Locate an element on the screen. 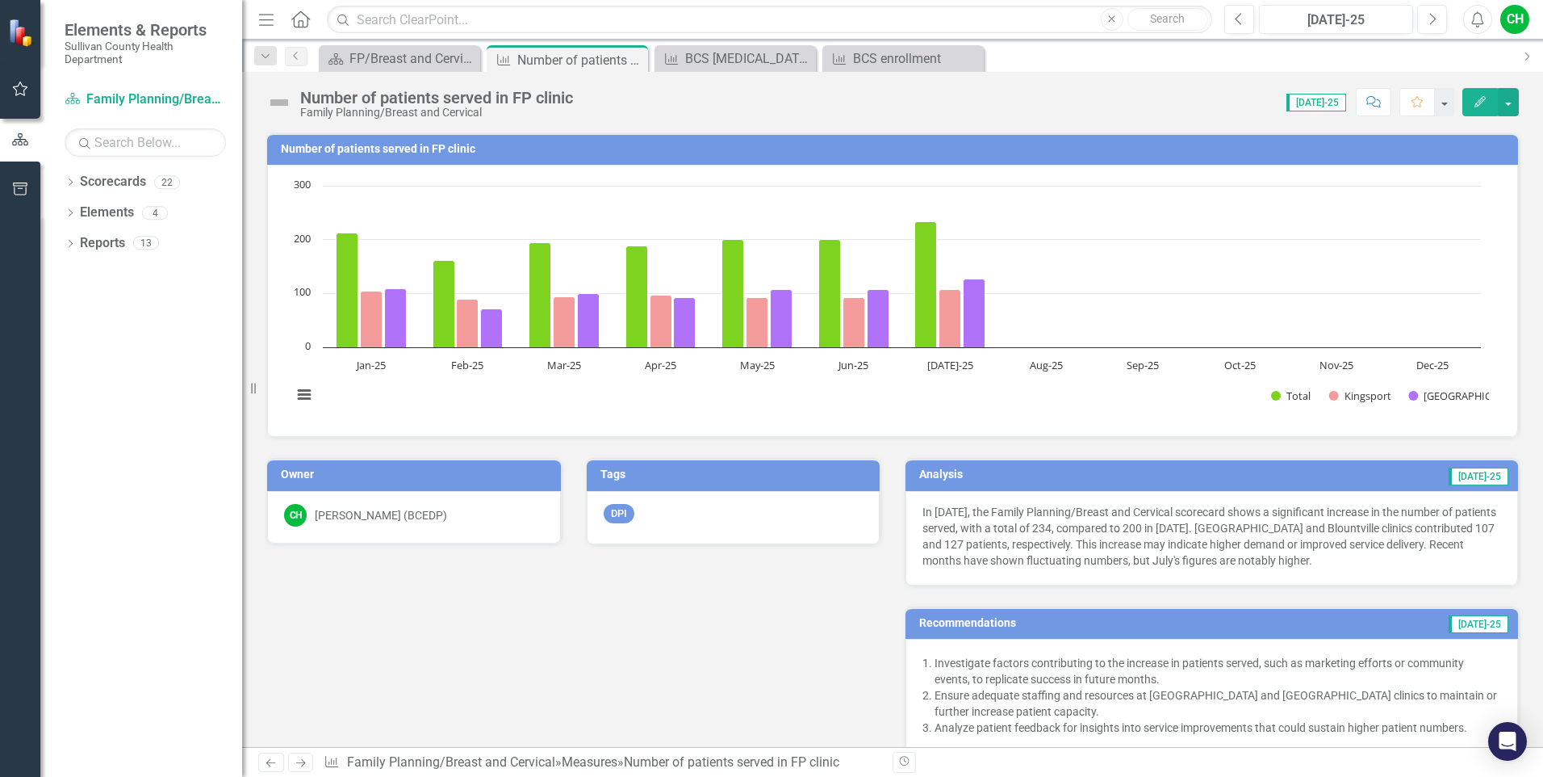 Image resolution: width=1543 pixels, height=777 pixels. text: Oct-25 is located at coordinates (1240, 365).